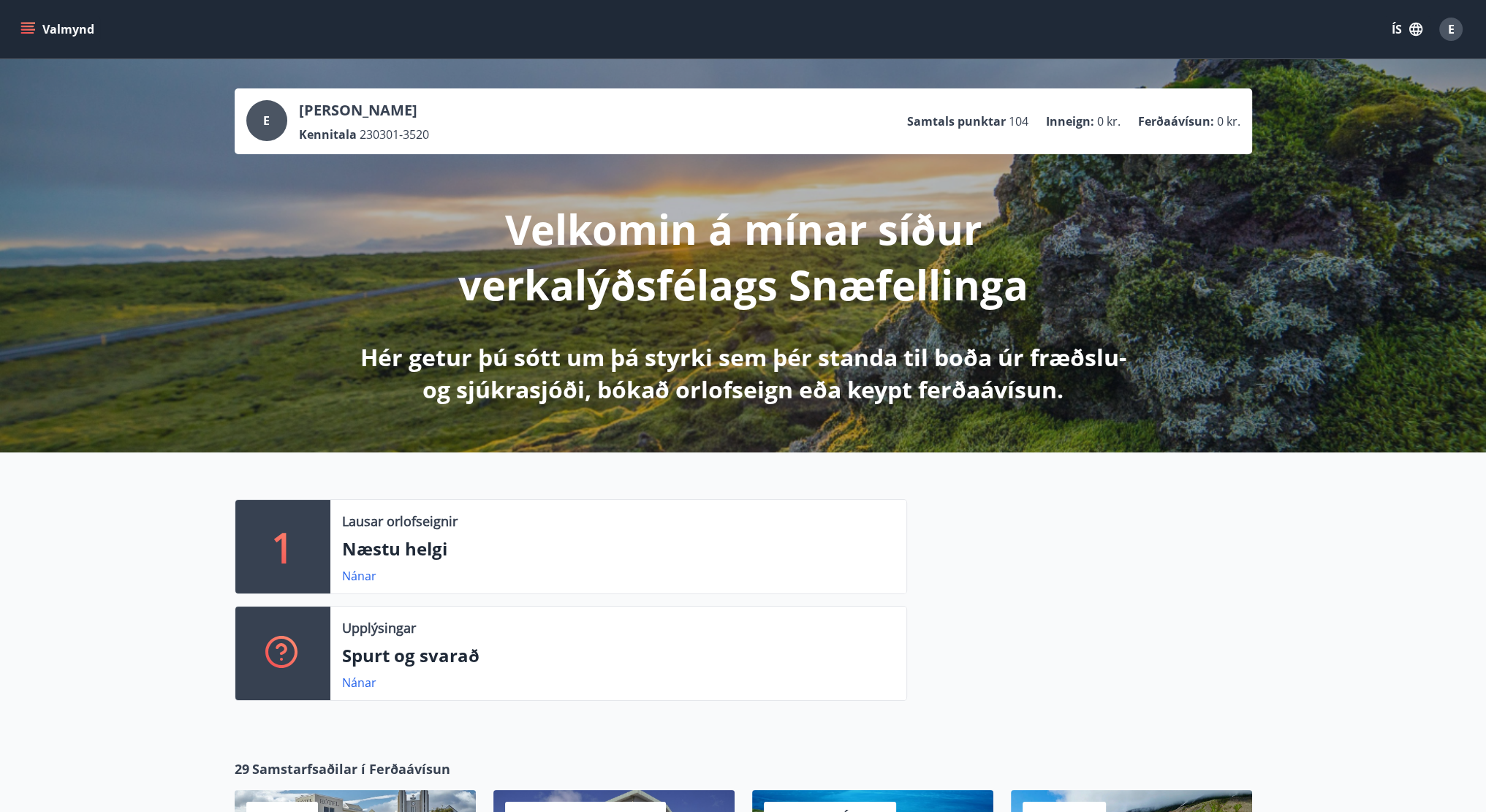  Describe the element at coordinates (59, 29) in the screenshot. I see `button: menu` at that location.